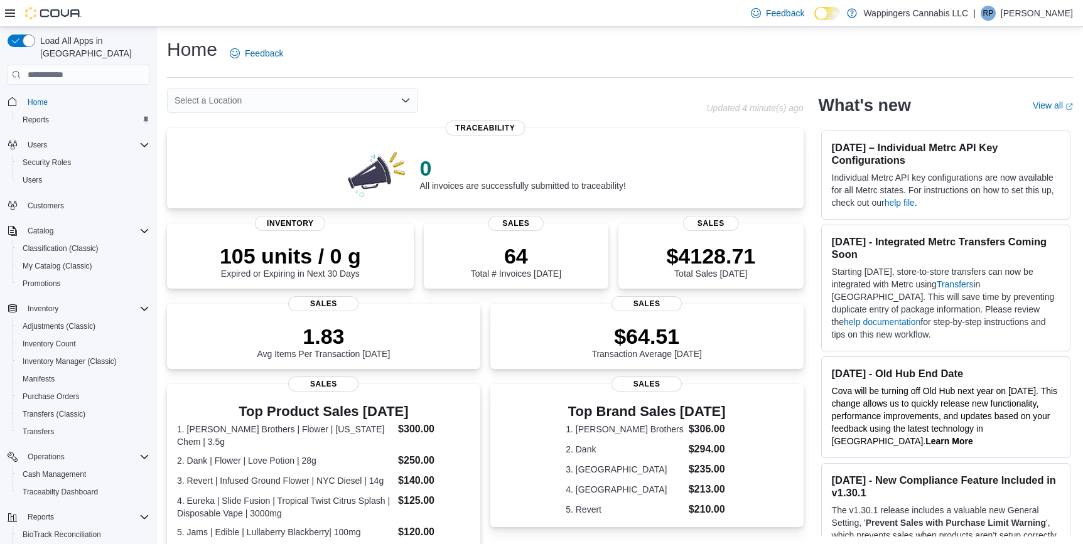 The width and height of the screenshot is (1083, 544). Describe the element at coordinates (882, 322) in the screenshot. I see `a: help documentation` at that location.